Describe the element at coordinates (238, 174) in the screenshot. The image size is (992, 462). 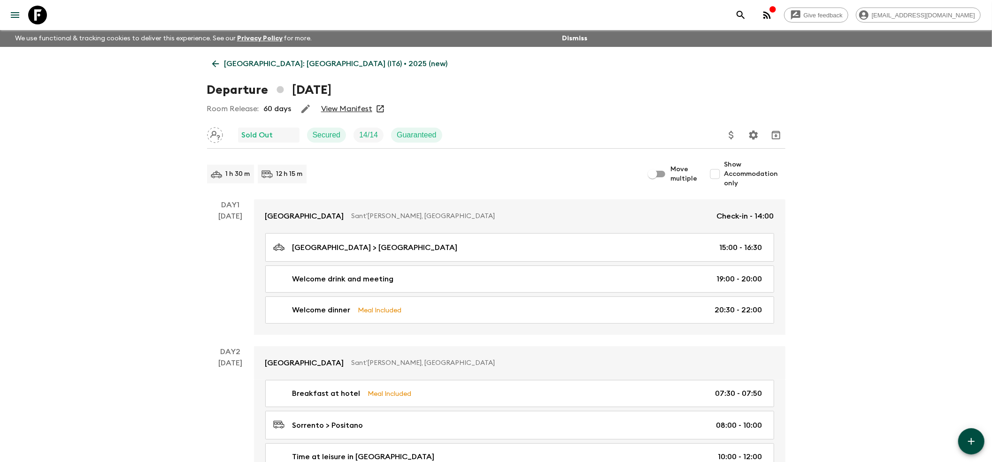
I see `p: 1 h 30 m` at that location.